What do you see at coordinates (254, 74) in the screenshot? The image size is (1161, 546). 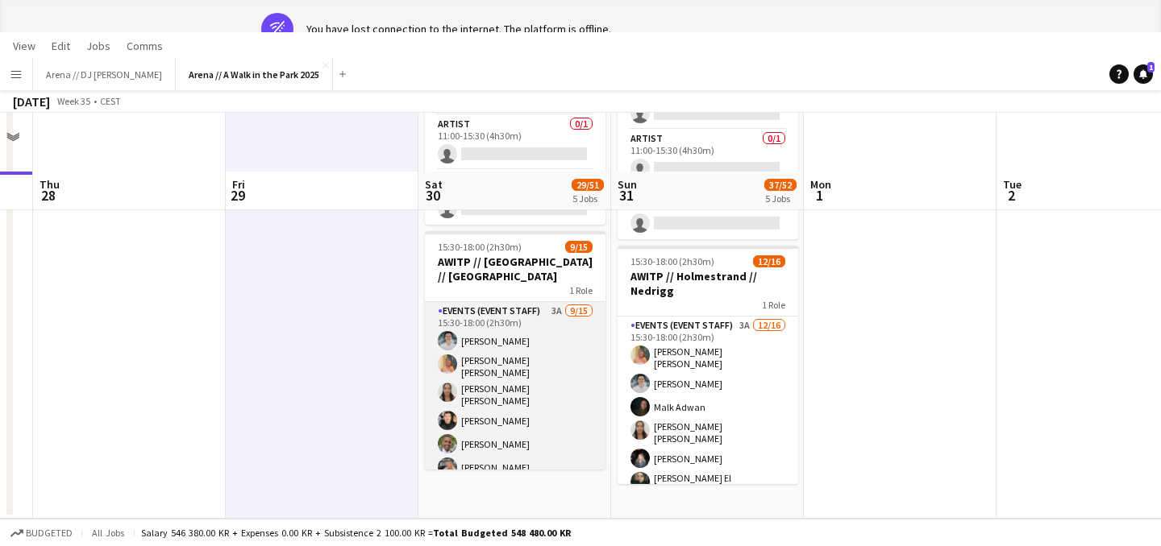 I see `button: Arena // A Walk in the Park 2025` at bounding box center [254, 74].